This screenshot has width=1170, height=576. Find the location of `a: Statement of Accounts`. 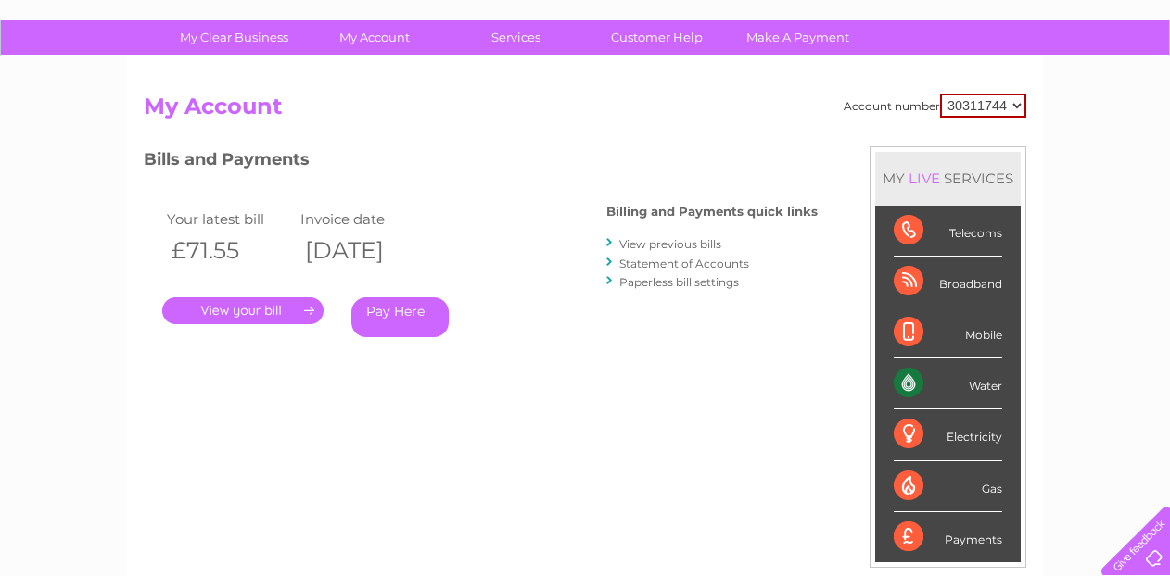

a: Statement of Accounts is located at coordinates (684, 263).